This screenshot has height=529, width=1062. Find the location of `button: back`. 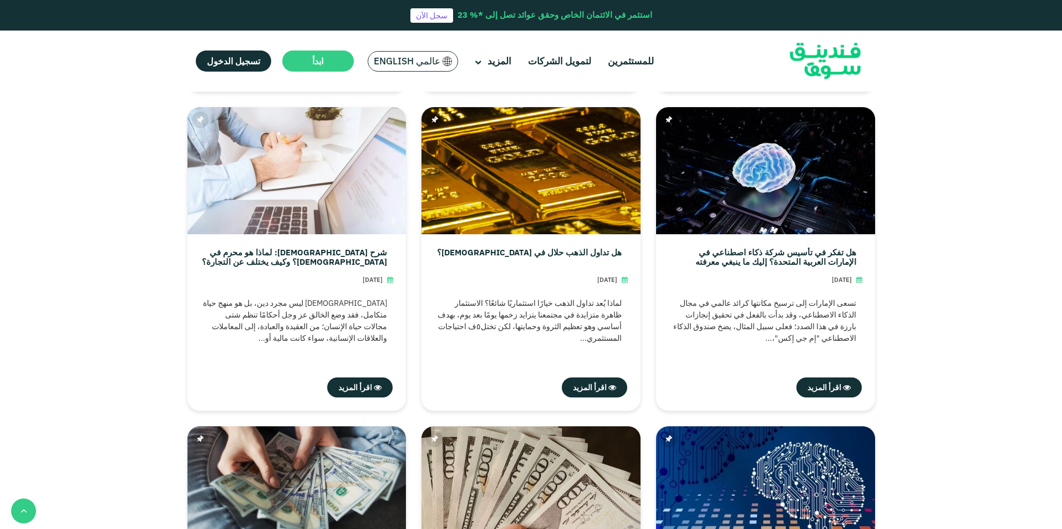

button: back is located at coordinates (23, 510).